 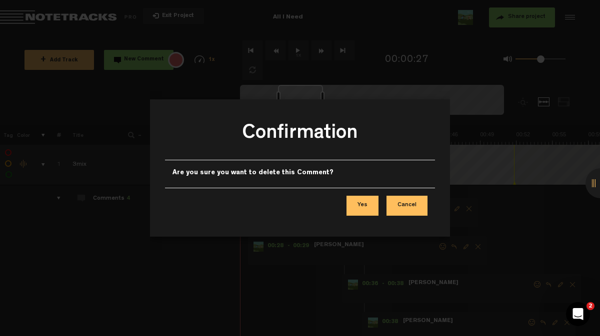 I want to click on label: Are you sure you want to delete this Comment?, so click(x=253, y=173).